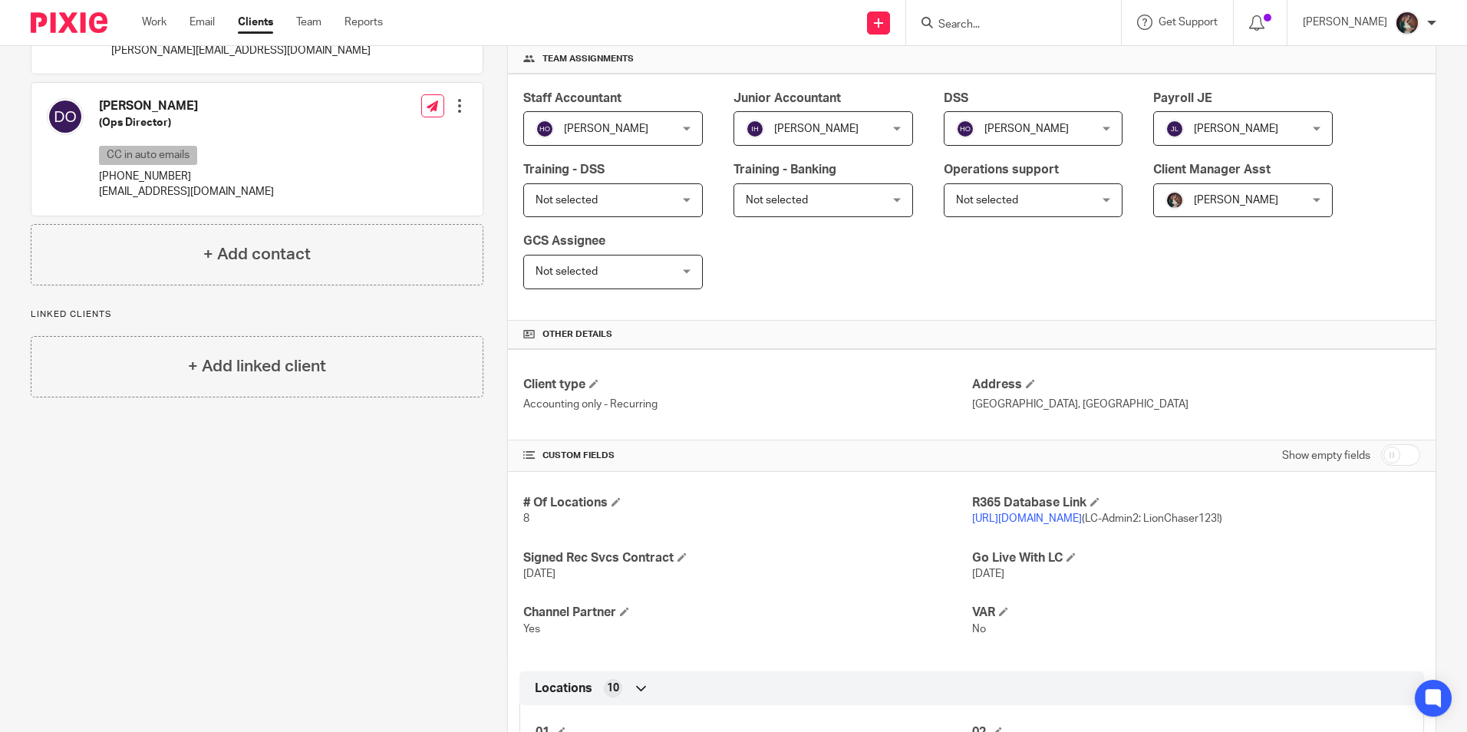  Describe the element at coordinates (1182, 98) in the screenshot. I see `span: Payroll JE` at that location.